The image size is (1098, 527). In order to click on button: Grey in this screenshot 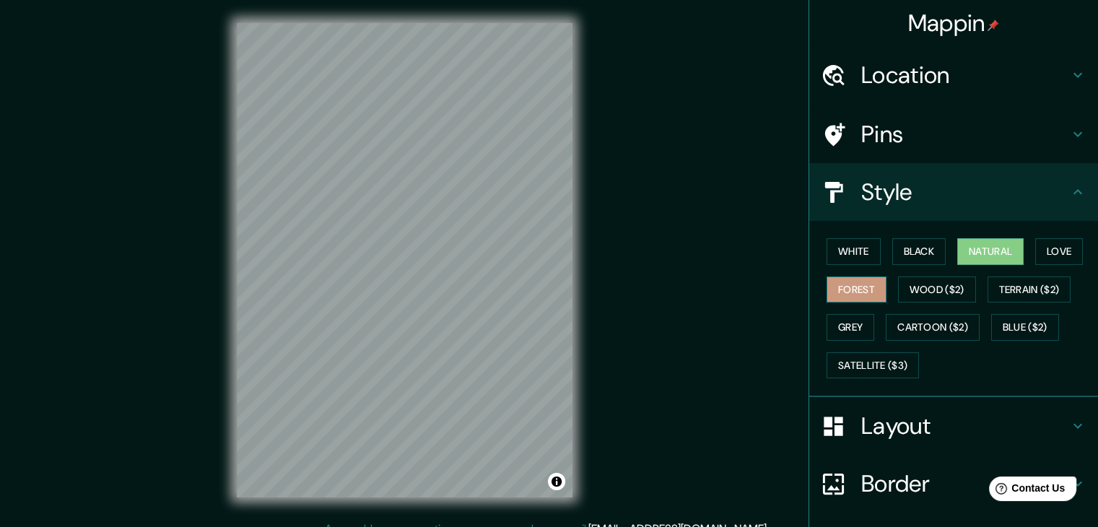, I will do `click(850, 327)`.